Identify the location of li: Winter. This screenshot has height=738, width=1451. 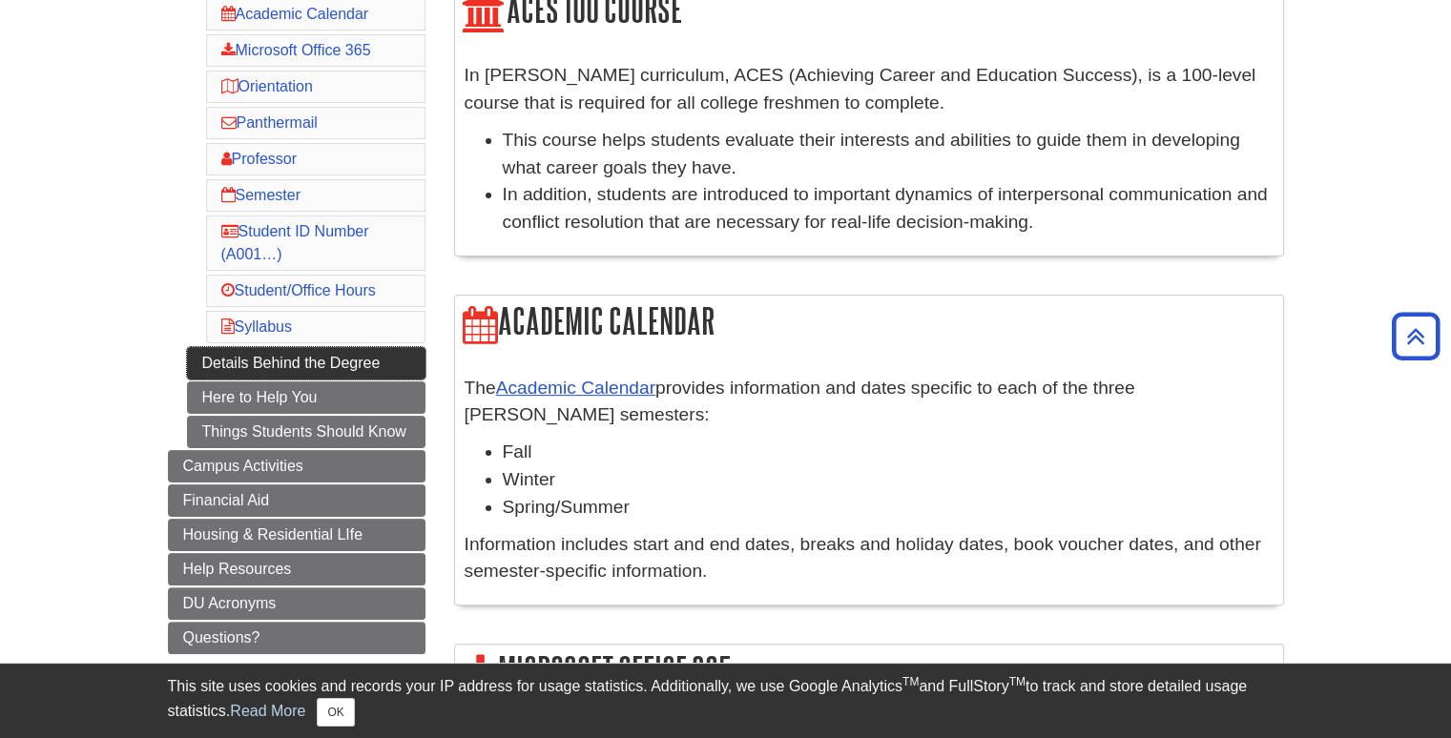
(888, 480).